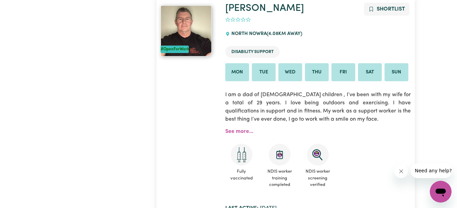 Image resolution: width=457 pixels, height=208 pixels. Describe the element at coordinates (241, 175) in the screenshot. I see `span: Fully vaccinated` at that location.